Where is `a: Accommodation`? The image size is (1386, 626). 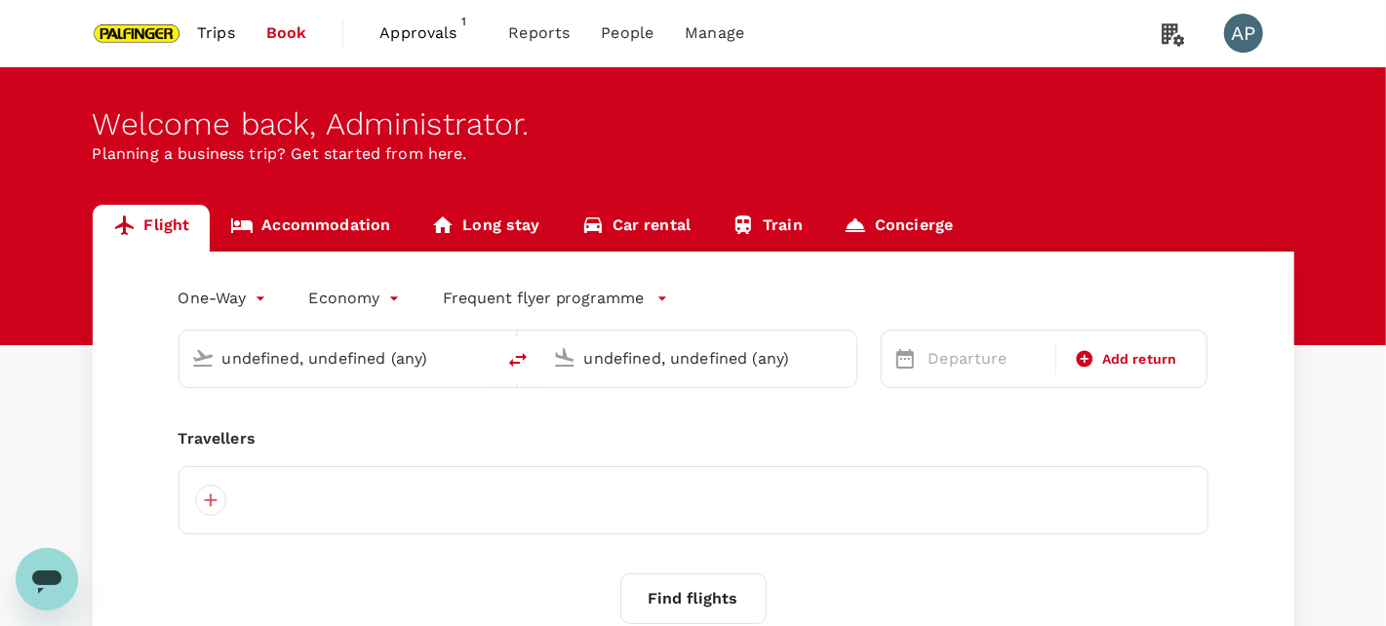 a: Accommodation is located at coordinates (310, 228).